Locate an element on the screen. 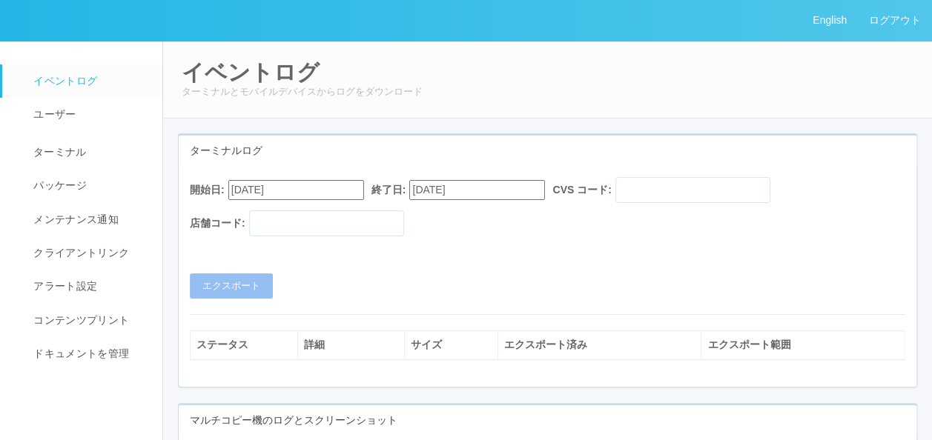 The height and width of the screenshot is (440, 932). a: アラート設定 is located at coordinates (89, 286).